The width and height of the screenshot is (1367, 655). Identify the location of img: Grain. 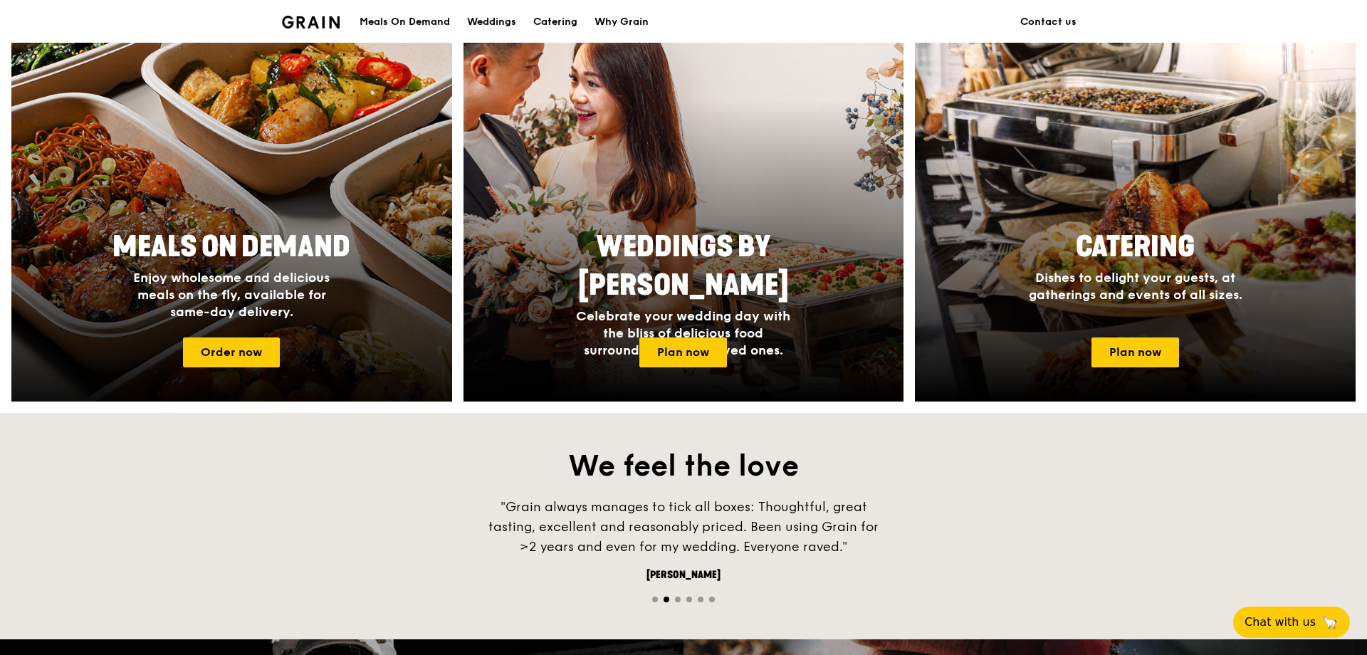
(310, 22).